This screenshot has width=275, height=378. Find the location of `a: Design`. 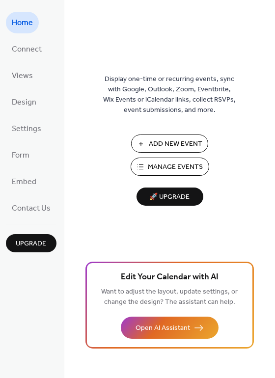

a: Design is located at coordinates (24, 102).